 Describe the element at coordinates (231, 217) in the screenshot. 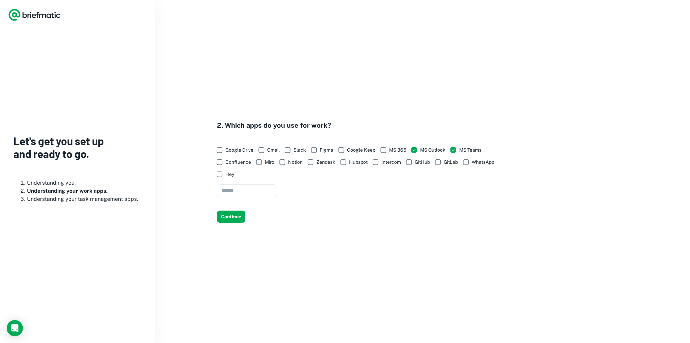

I see `button: Continue` at that location.